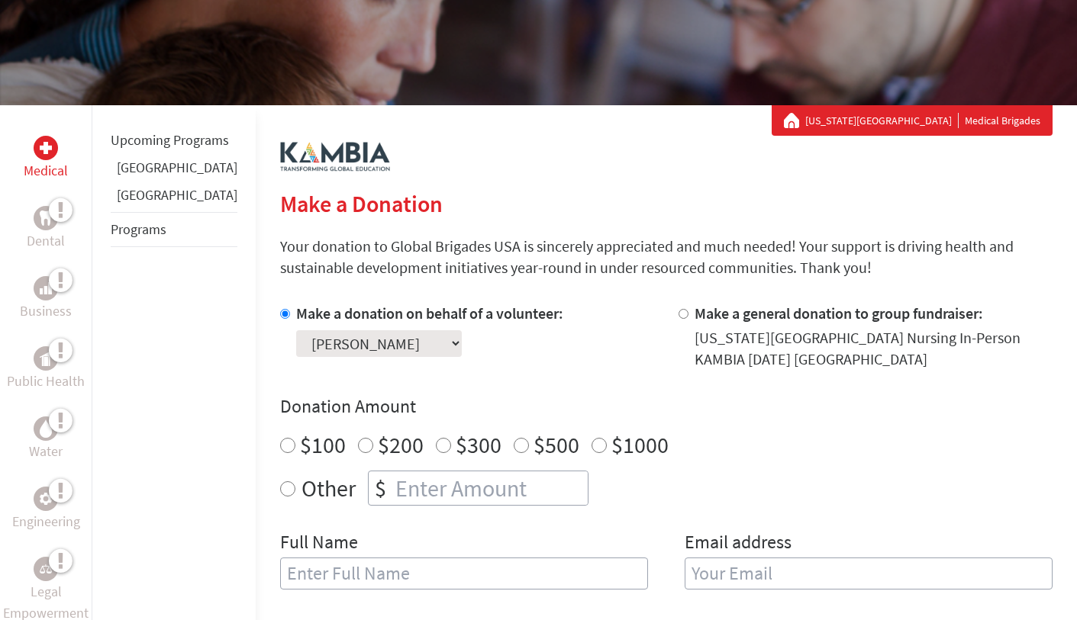 The height and width of the screenshot is (620, 1077). What do you see at coordinates (666, 257) in the screenshot?
I see `p: Your donation to Global Brigades USA is sincerely appreciated and much needed! Your support is dr...` at bounding box center [666, 257].